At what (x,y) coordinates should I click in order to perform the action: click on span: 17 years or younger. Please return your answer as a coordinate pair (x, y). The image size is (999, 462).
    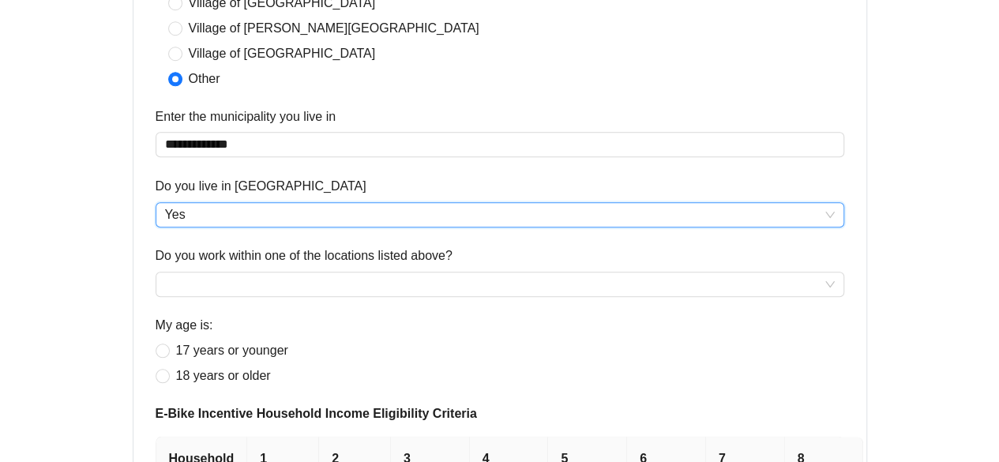
    Looking at the image, I should click on (232, 351).